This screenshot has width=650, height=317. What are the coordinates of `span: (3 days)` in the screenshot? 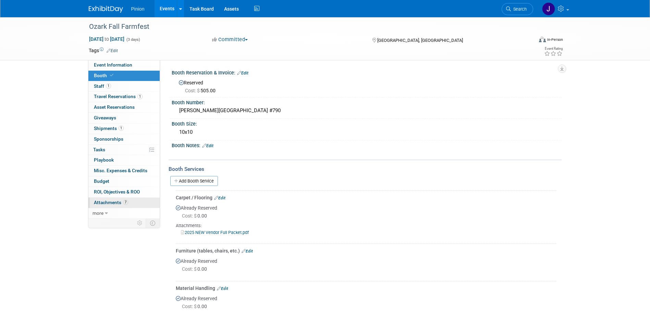 It's located at (133, 39).